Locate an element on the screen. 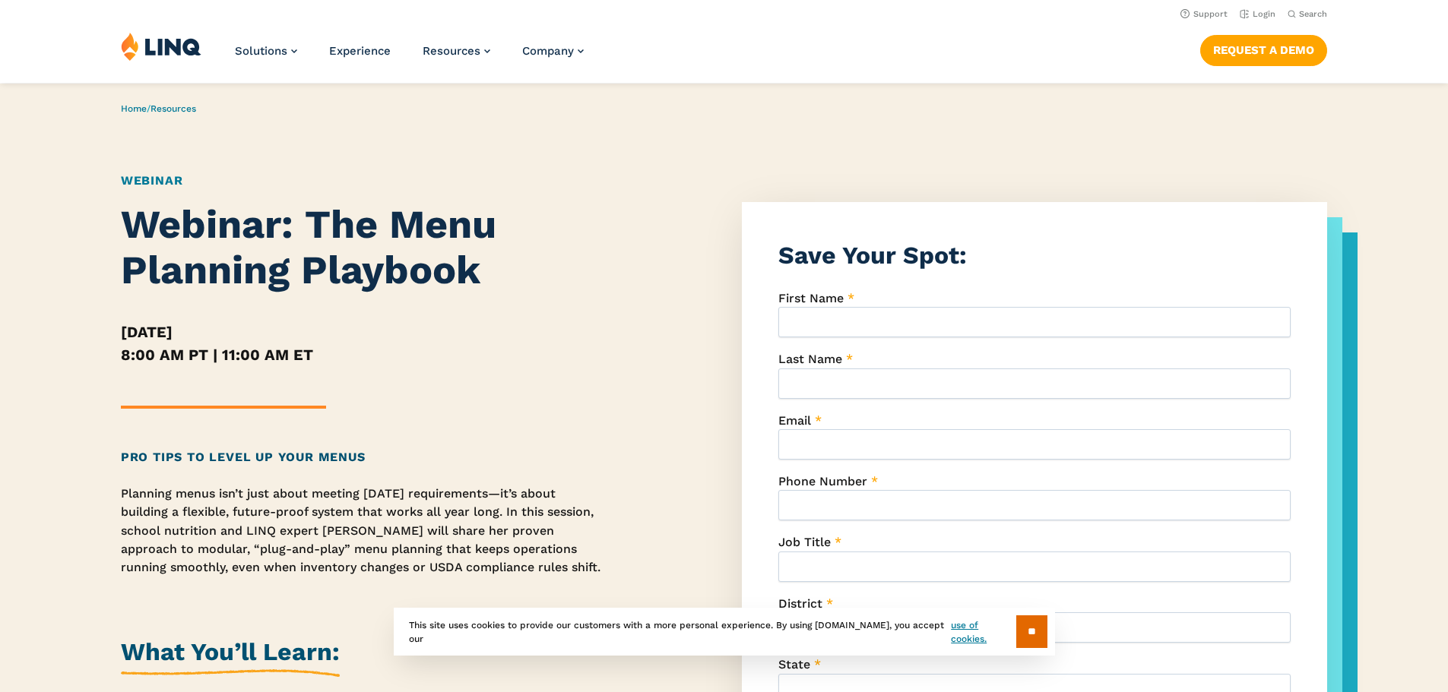 This screenshot has width=1448, height=692. span: Company is located at coordinates (548, 51).